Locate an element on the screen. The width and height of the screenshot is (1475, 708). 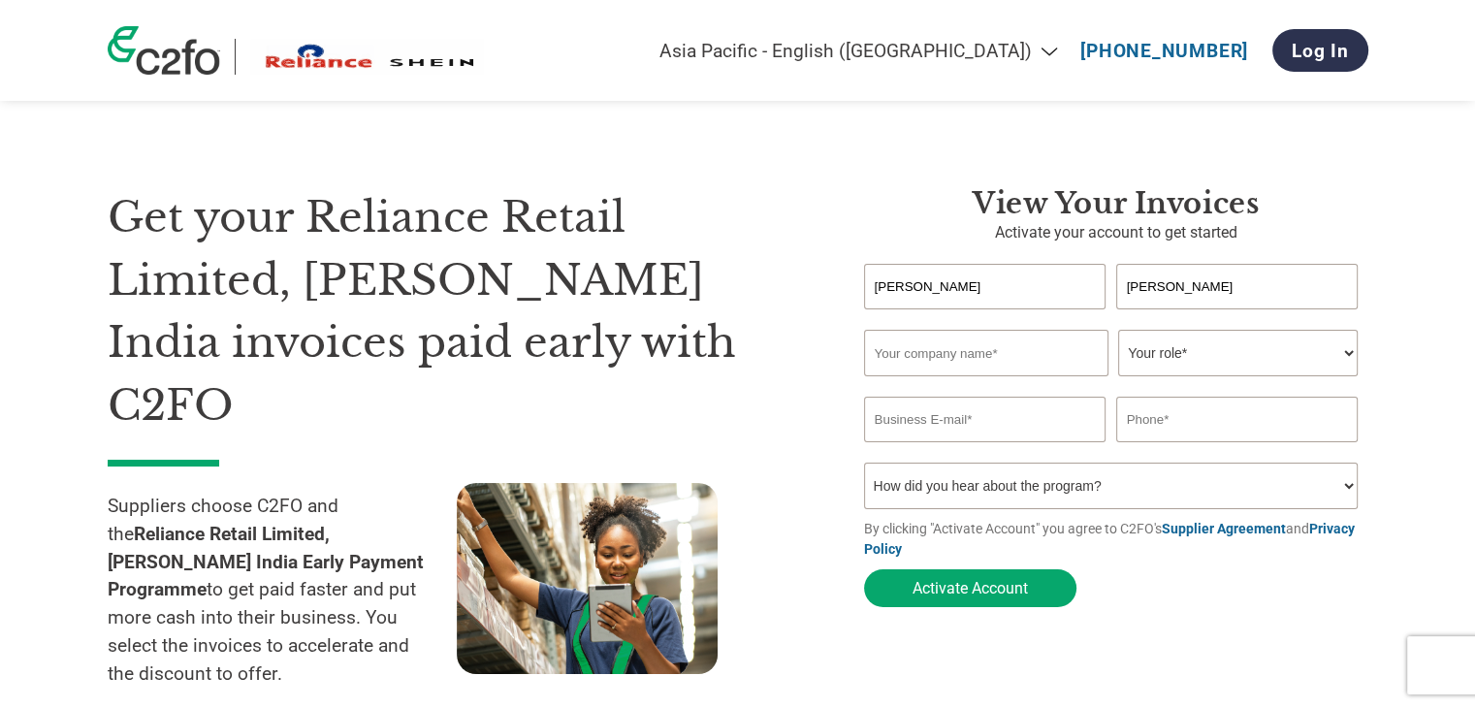
img: c2fo logo is located at coordinates (164, 50).